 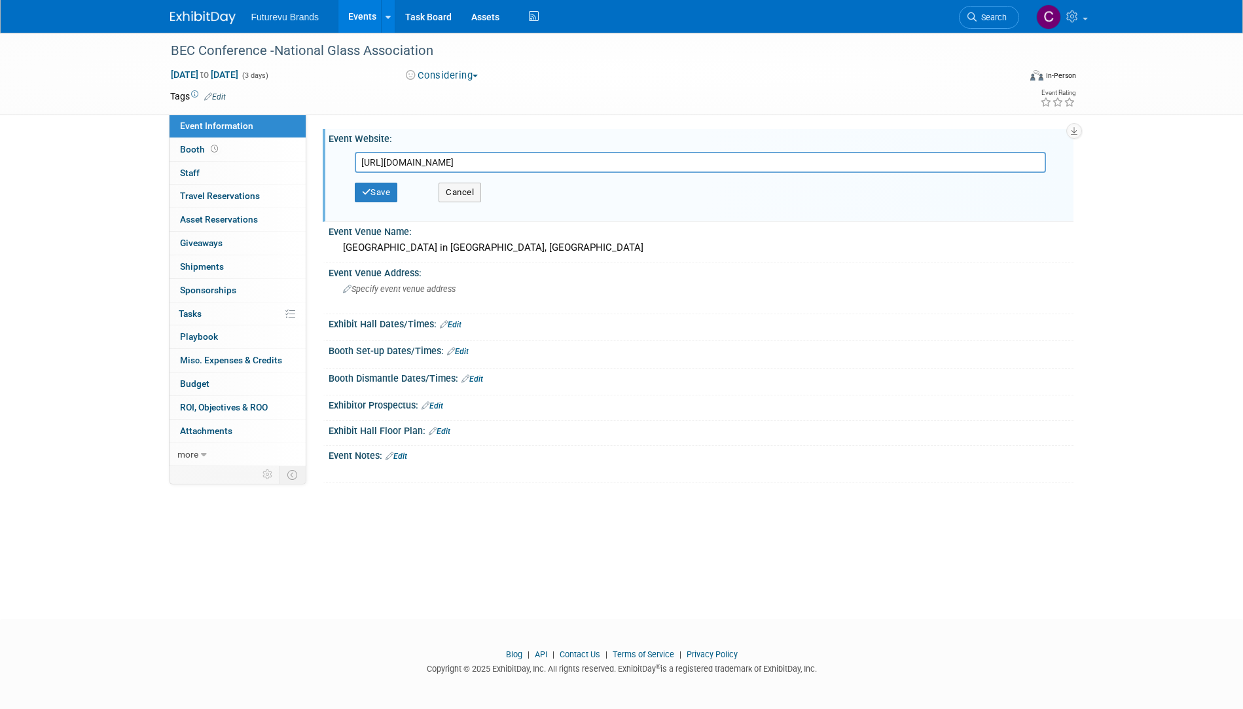 What do you see at coordinates (701, 323) in the screenshot?
I see `div: Exhibit Hall Dates/Times:` at bounding box center [701, 323].